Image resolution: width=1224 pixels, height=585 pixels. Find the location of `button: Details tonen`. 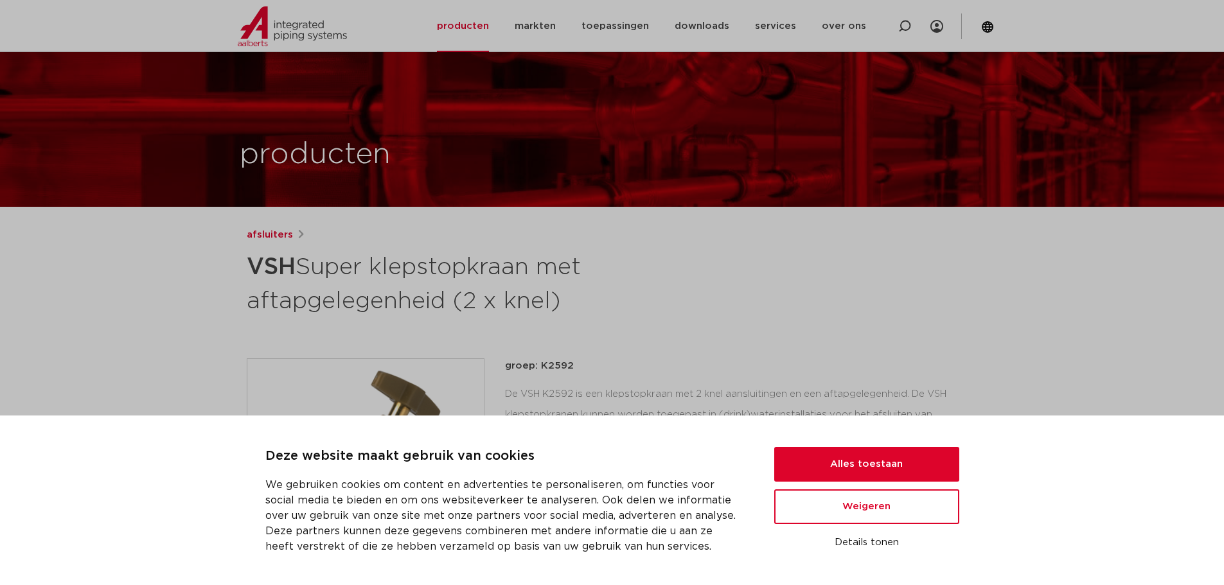

button: Details tonen is located at coordinates (866, 543).